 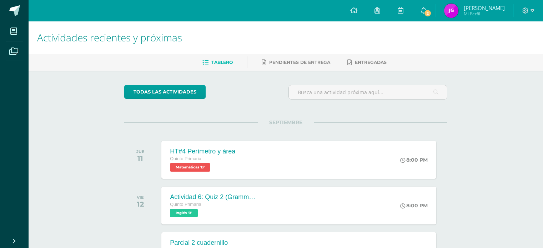 What do you see at coordinates (190, 168) in the screenshot?
I see `span: Matemáticas 'B'` at bounding box center [190, 168].